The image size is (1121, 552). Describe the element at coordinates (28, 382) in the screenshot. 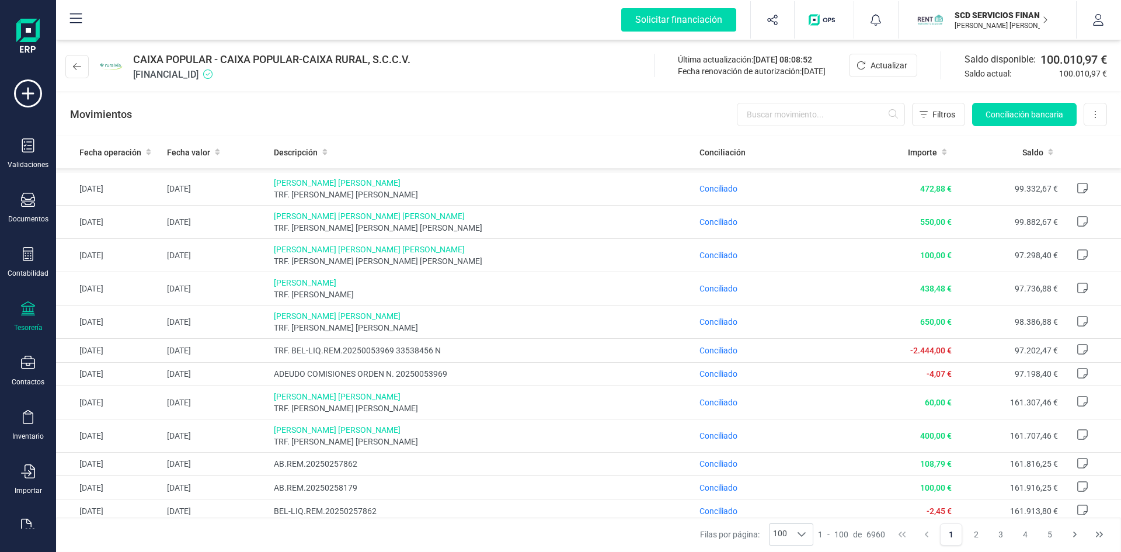

I see `div: Contactos` at that location.